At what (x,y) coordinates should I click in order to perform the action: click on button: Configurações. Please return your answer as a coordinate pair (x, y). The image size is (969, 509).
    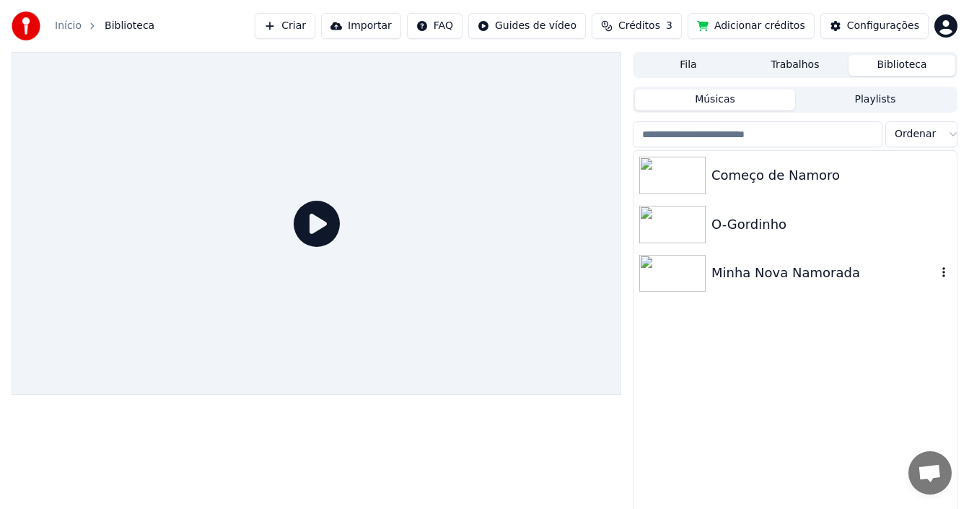
    Looking at the image, I should click on (874, 26).